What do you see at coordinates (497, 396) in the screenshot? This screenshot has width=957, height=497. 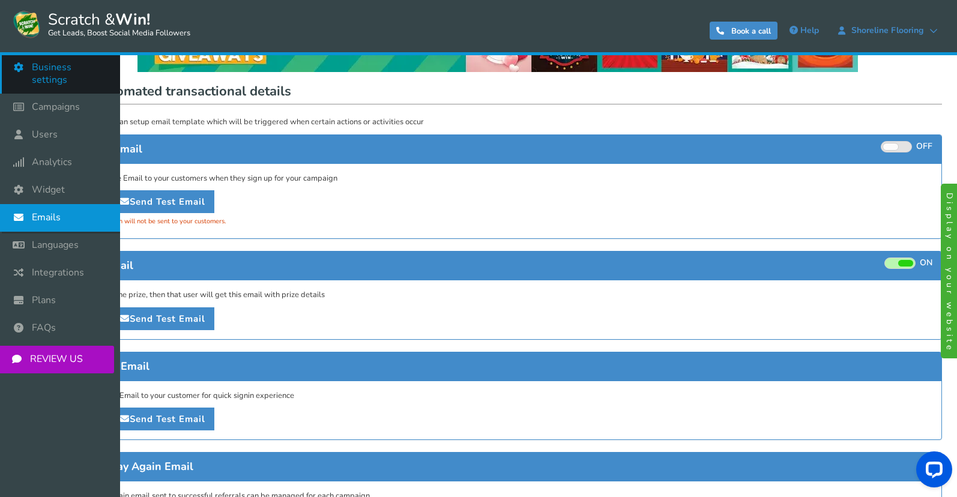 I see `p: Send Magic link Email to your customer for quick signin experience` at bounding box center [497, 396].